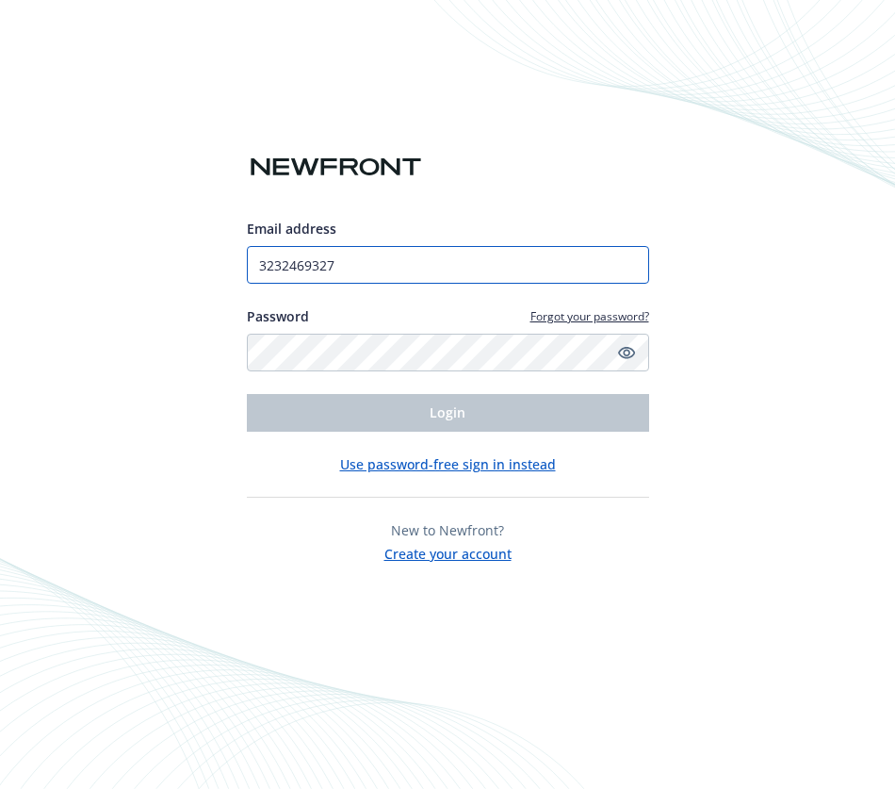 This screenshot has height=789, width=895. I want to click on a: Forgot your password?, so click(590, 316).